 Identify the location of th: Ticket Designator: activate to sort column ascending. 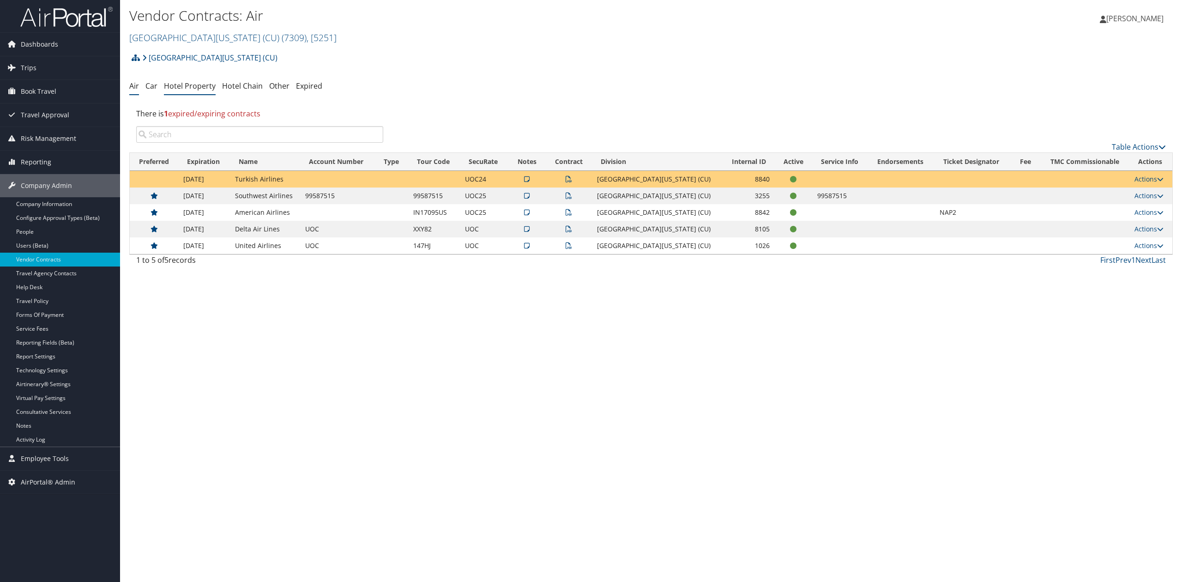
(973, 162).